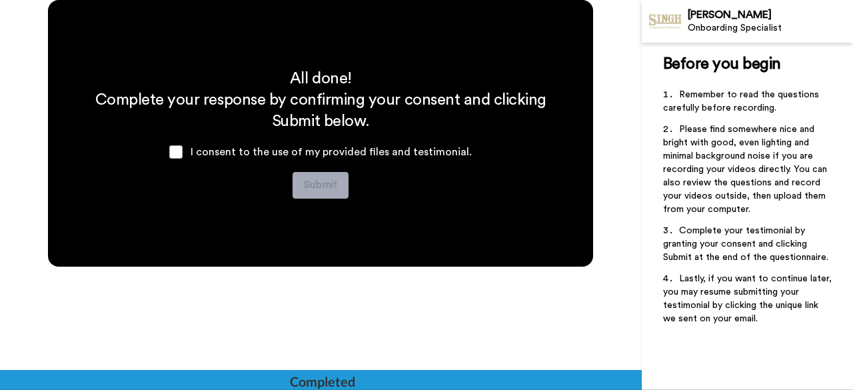  I want to click on button: Submit, so click(320, 185).